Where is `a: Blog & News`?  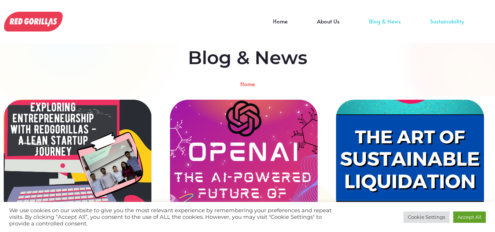
a: Blog & News is located at coordinates (384, 27).